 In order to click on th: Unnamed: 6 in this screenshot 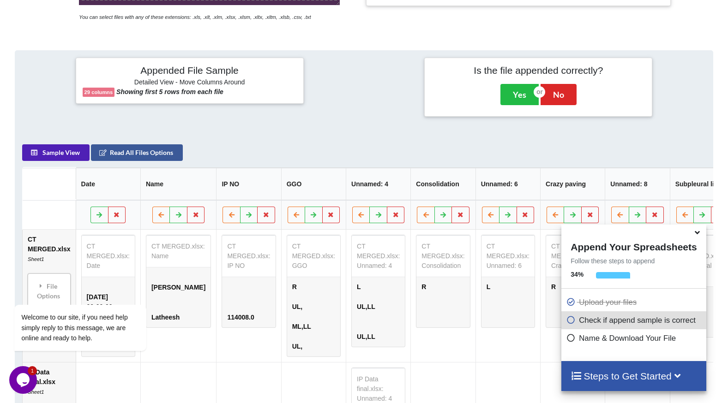, I will do `click(507, 184)`.